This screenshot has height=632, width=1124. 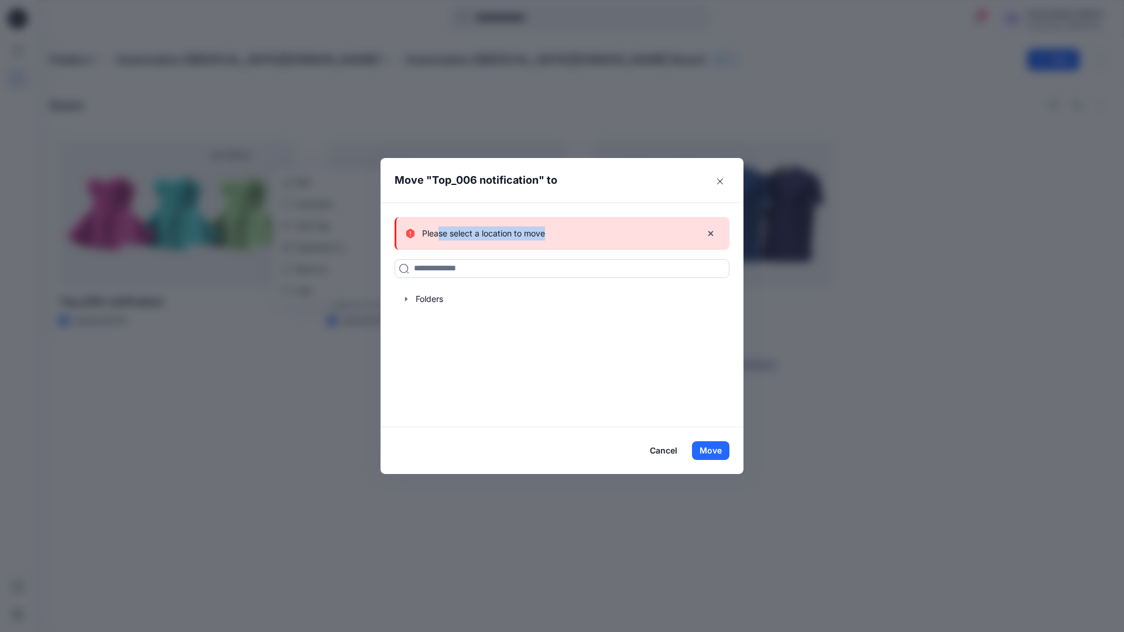 What do you see at coordinates (485, 180) in the screenshot?
I see `p: Top_006 notification` at bounding box center [485, 180].